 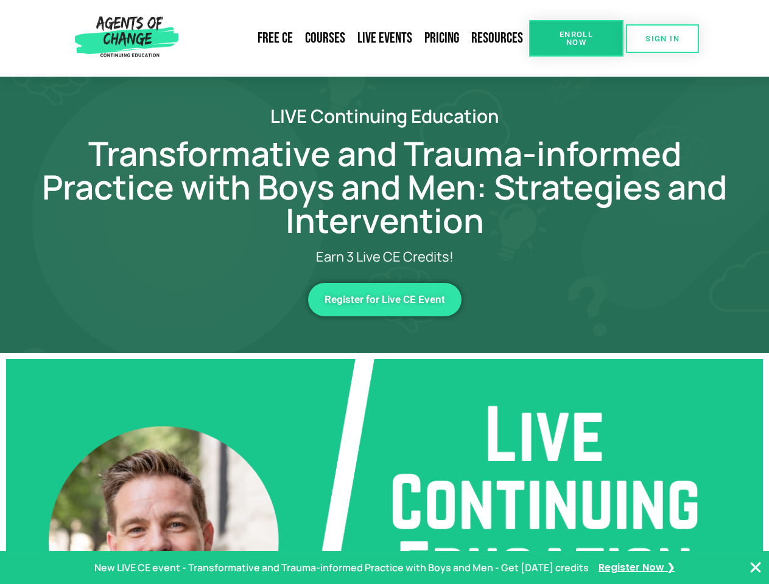 What do you see at coordinates (441, 38) in the screenshot?
I see `a: Pricing` at bounding box center [441, 38].